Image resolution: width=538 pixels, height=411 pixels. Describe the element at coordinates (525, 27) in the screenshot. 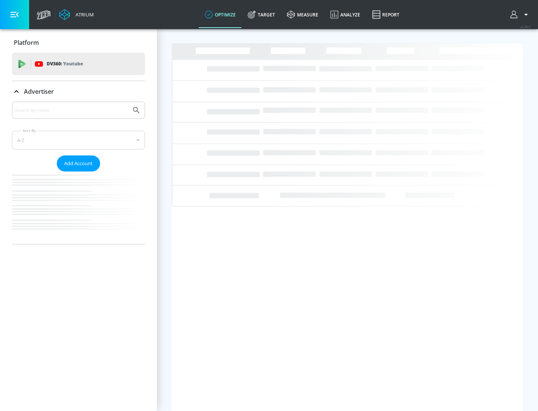

I see `span: v 4.28.0` at that location.